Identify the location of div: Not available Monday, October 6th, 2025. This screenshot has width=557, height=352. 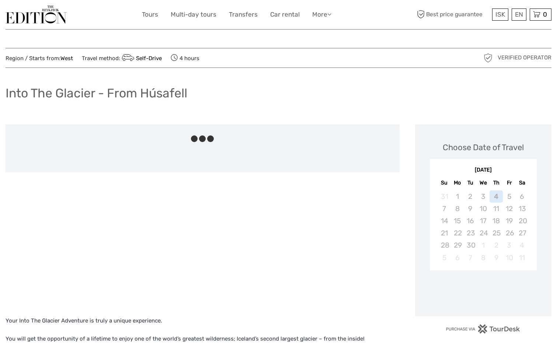
(457, 257).